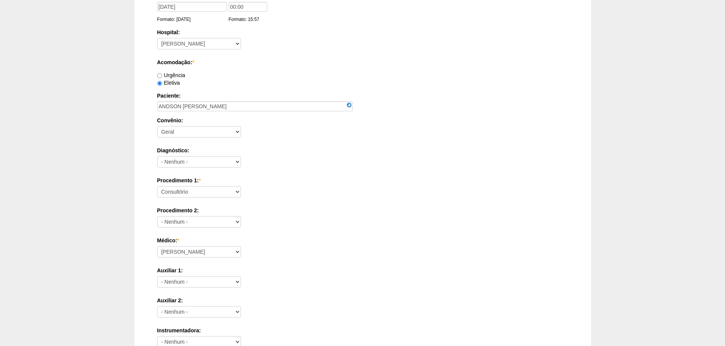  I want to click on label: Instrumentadora:, so click(362, 331).